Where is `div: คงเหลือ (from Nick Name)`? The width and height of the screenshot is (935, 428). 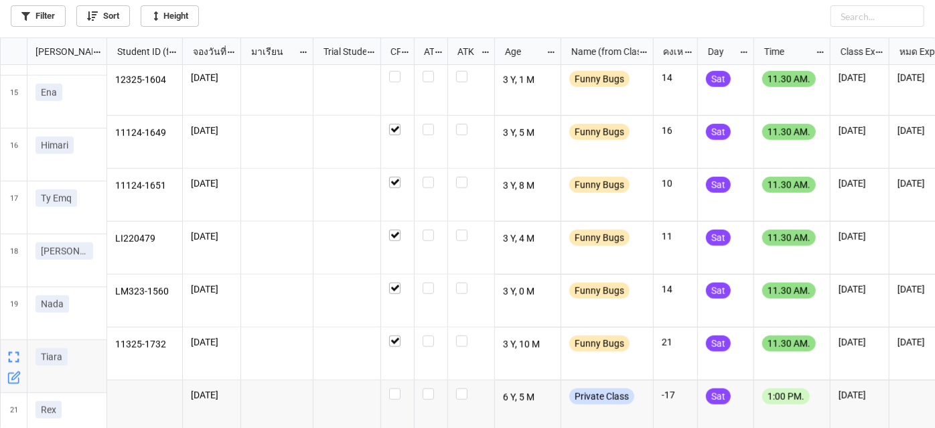
div: คงเหลือ (from Nick Name) is located at coordinates (669, 52).